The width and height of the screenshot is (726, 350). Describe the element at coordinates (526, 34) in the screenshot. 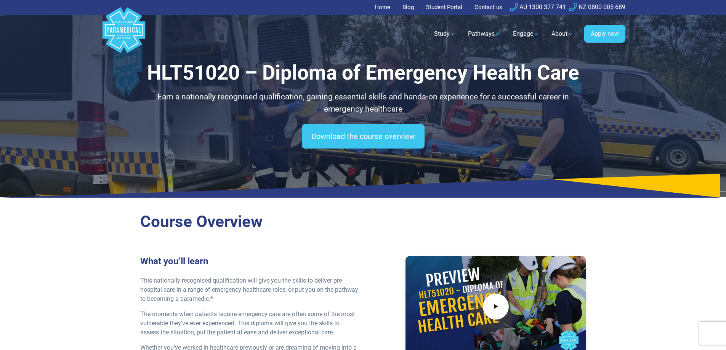

I see `a: Engage` at that location.